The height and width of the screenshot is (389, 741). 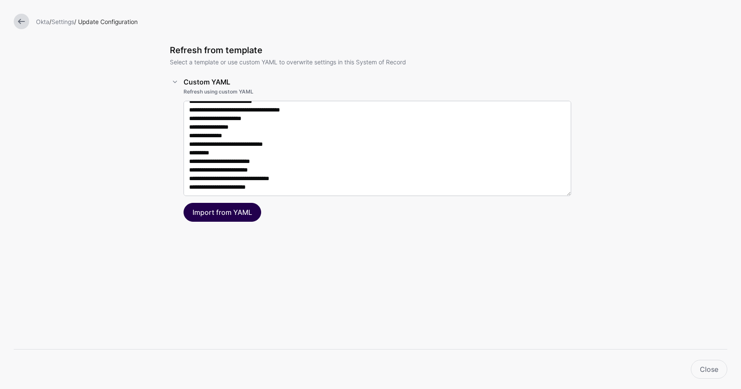 I want to click on p: Select a template or use custom YAML to overwrite settings in this System of Record, so click(x=370, y=62).